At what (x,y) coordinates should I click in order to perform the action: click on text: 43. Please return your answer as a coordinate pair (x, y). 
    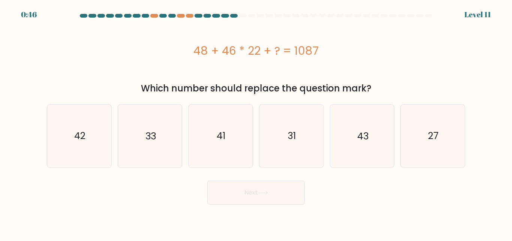
    Looking at the image, I should click on (363, 136).